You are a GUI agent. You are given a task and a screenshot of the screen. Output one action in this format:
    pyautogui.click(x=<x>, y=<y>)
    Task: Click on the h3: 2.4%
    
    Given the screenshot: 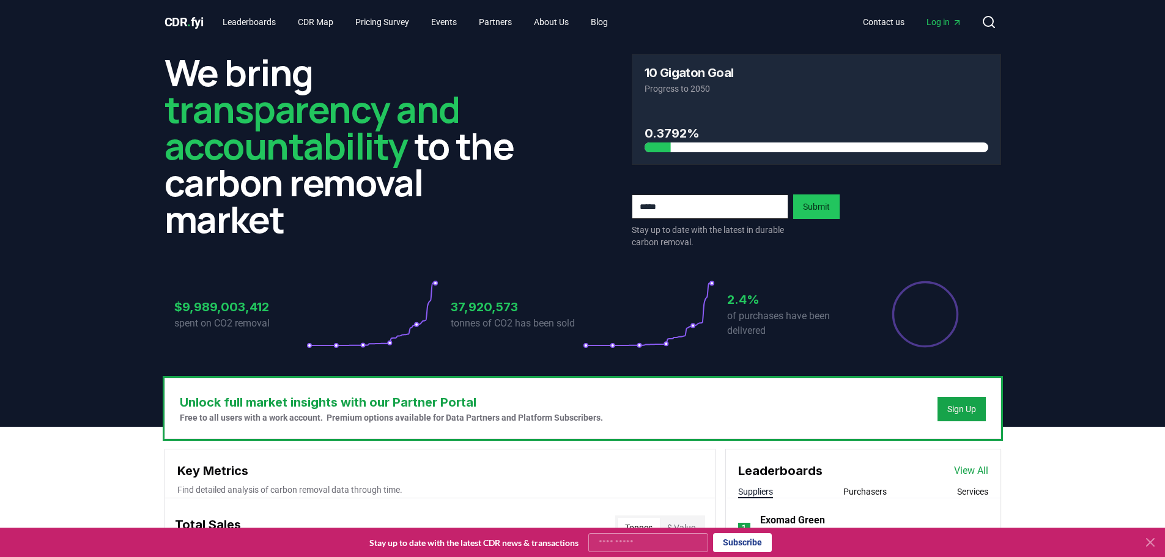 What is the action you would take?
    pyautogui.click(x=793, y=300)
    